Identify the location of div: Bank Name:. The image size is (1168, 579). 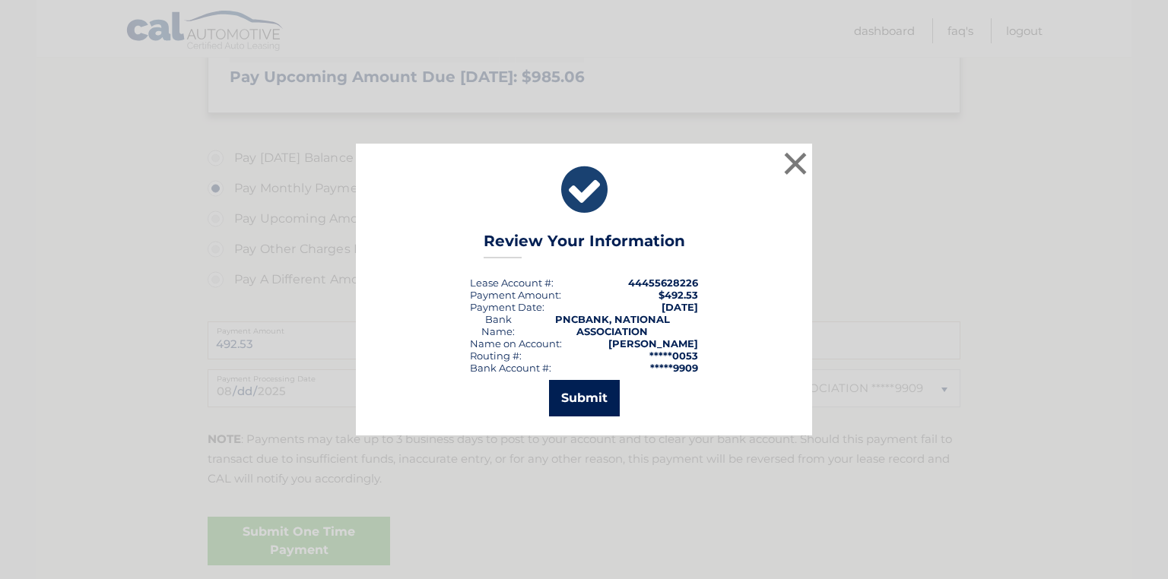
(498, 325).